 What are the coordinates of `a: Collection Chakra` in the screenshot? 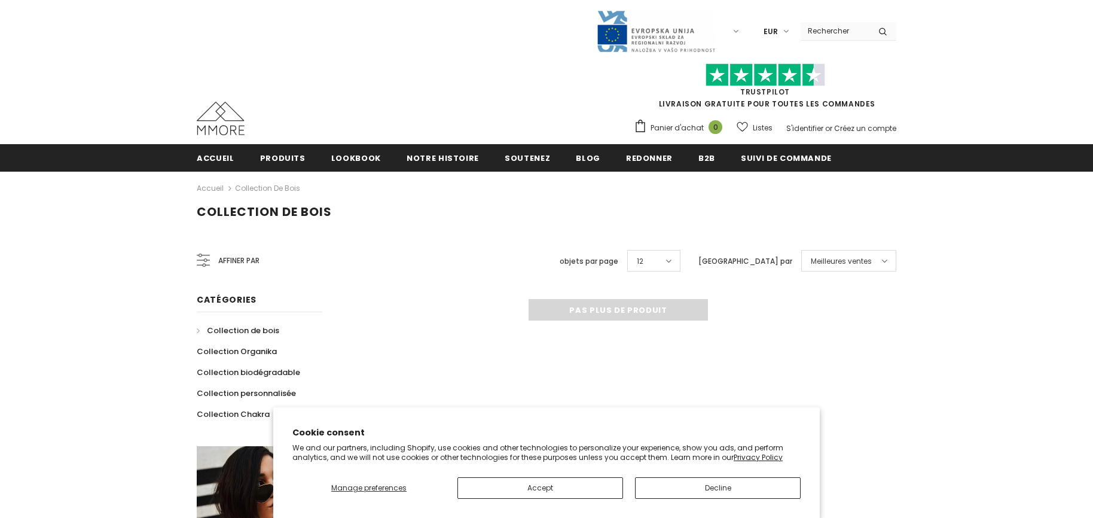 It's located at (233, 414).